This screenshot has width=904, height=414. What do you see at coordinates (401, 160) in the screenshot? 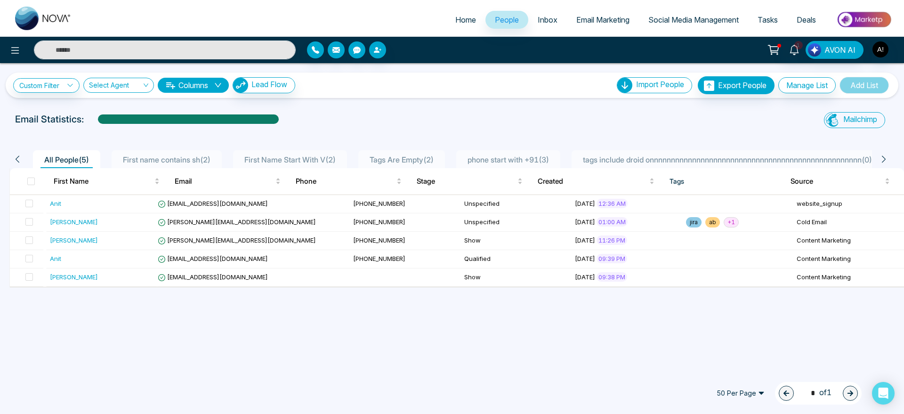
I see `span: Tags Are Empty ( 2 )` at bounding box center [401, 160].